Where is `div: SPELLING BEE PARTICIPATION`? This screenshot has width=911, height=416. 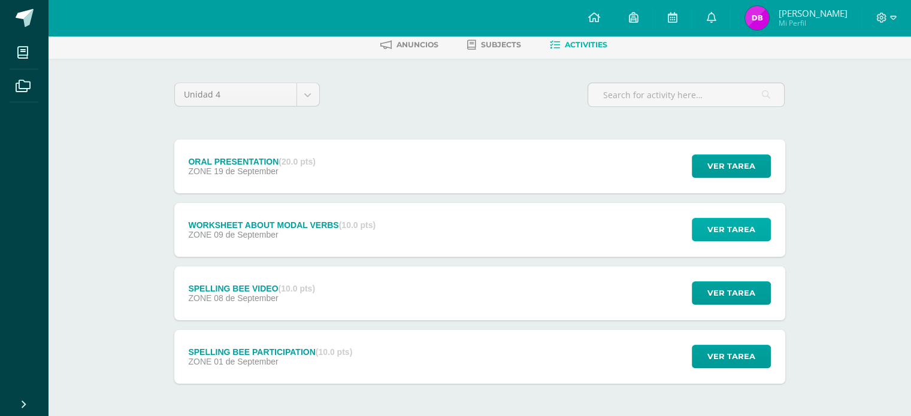
div: SPELLING BEE PARTICIPATION is located at coordinates (270, 352).